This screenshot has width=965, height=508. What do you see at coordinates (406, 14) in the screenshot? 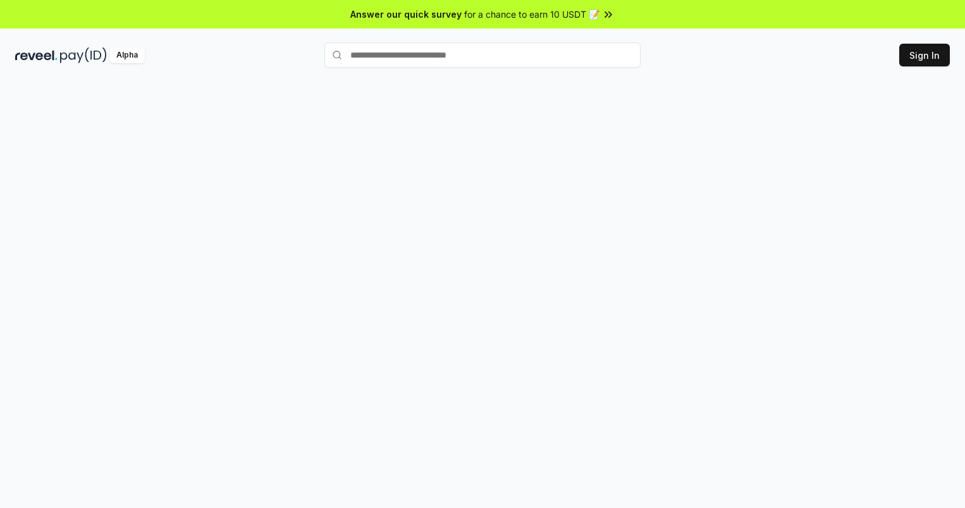
I see `span: Answer our quick survey` at bounding box center [406, 14].